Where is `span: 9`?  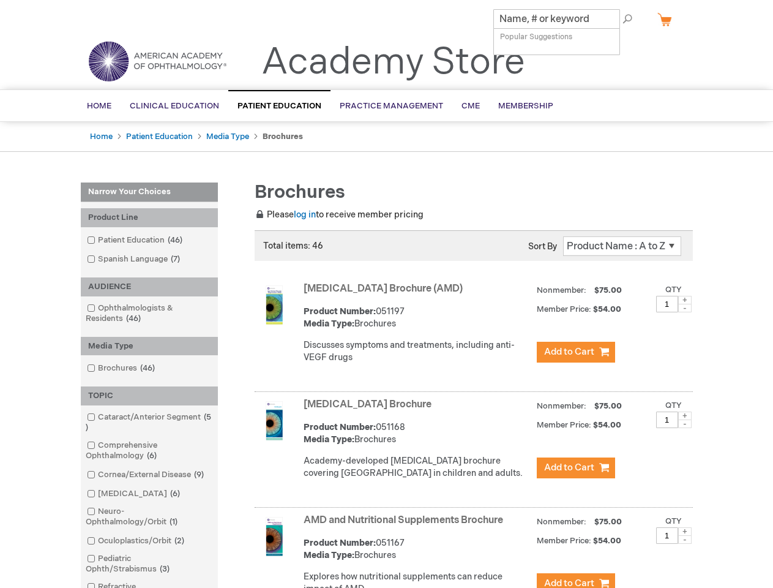 span: 9 is located at coordinates (199, 475).